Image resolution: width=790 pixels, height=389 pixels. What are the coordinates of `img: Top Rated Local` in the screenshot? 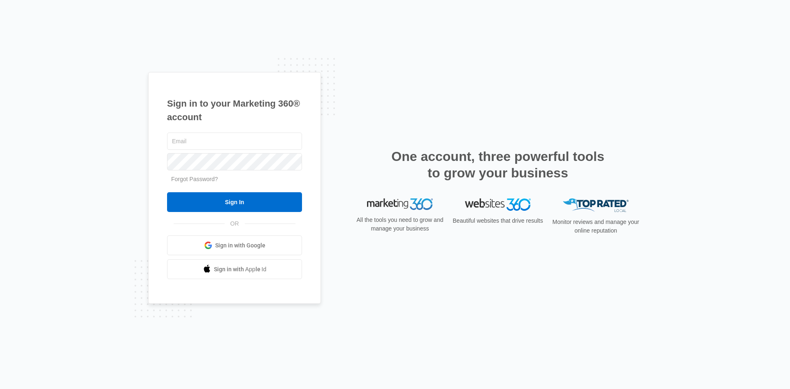 It's located at (596, 205).